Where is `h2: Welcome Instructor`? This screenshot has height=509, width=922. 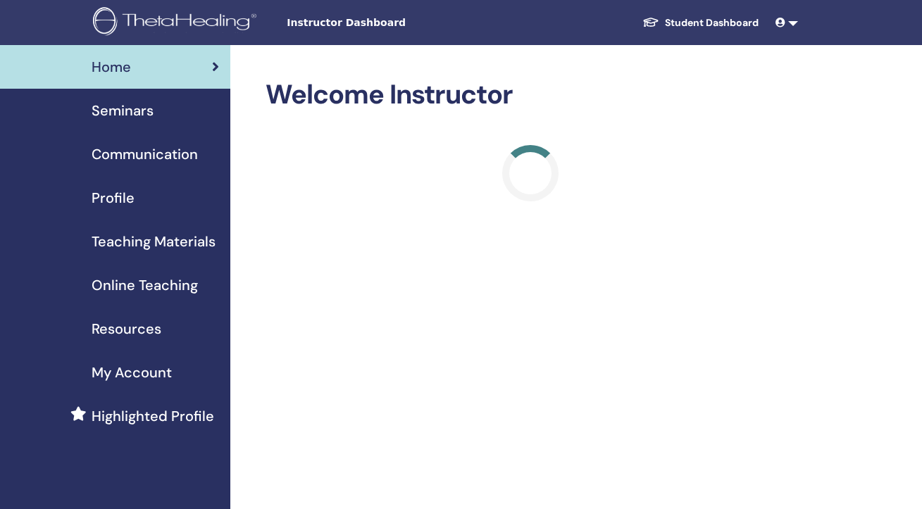
h2: Welcome Instructor is located at coordinates (530, 95).